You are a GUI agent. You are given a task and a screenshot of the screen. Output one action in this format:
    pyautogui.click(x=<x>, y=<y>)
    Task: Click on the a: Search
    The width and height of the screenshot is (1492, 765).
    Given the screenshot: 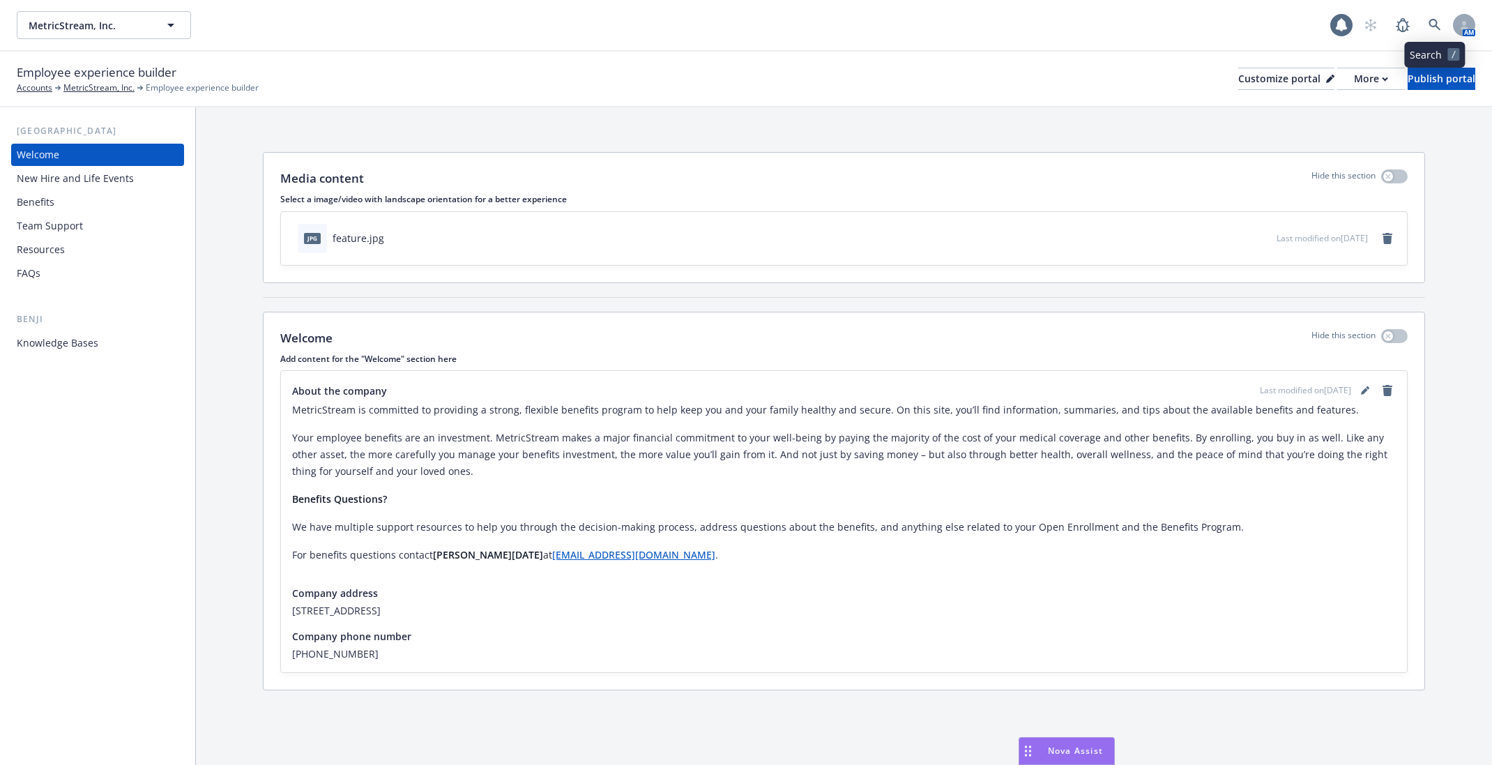 What is the action you would take?
    pyautogui.click(x=1435, y=25)
    